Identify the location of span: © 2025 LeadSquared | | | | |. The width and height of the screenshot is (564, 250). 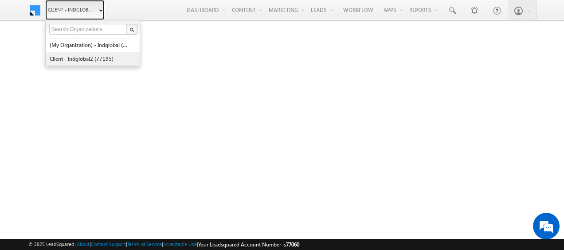
(164, 244).